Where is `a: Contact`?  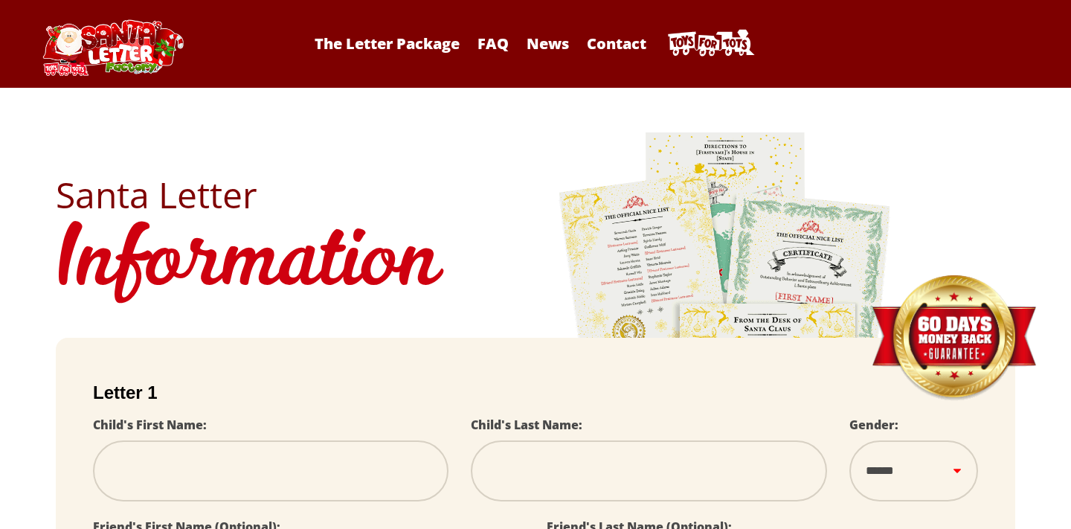 a: Contact is located at coordinates (617, 43).